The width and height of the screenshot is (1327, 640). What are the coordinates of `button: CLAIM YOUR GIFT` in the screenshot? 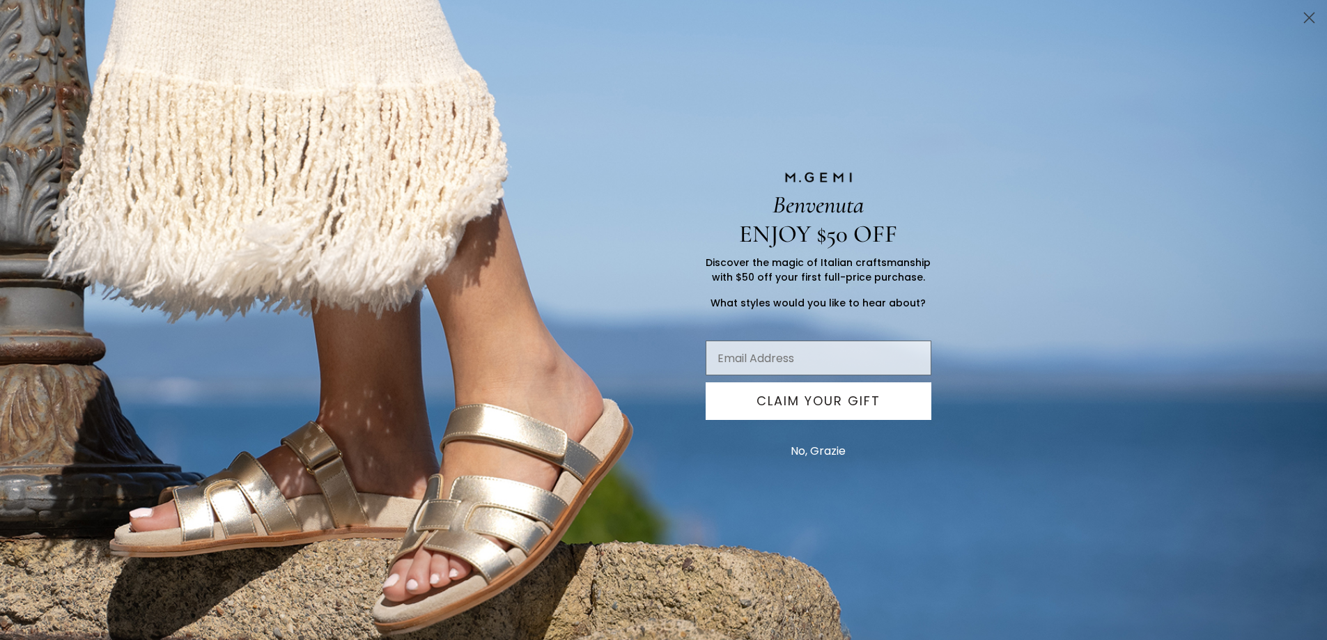 It's located at (818, 401).